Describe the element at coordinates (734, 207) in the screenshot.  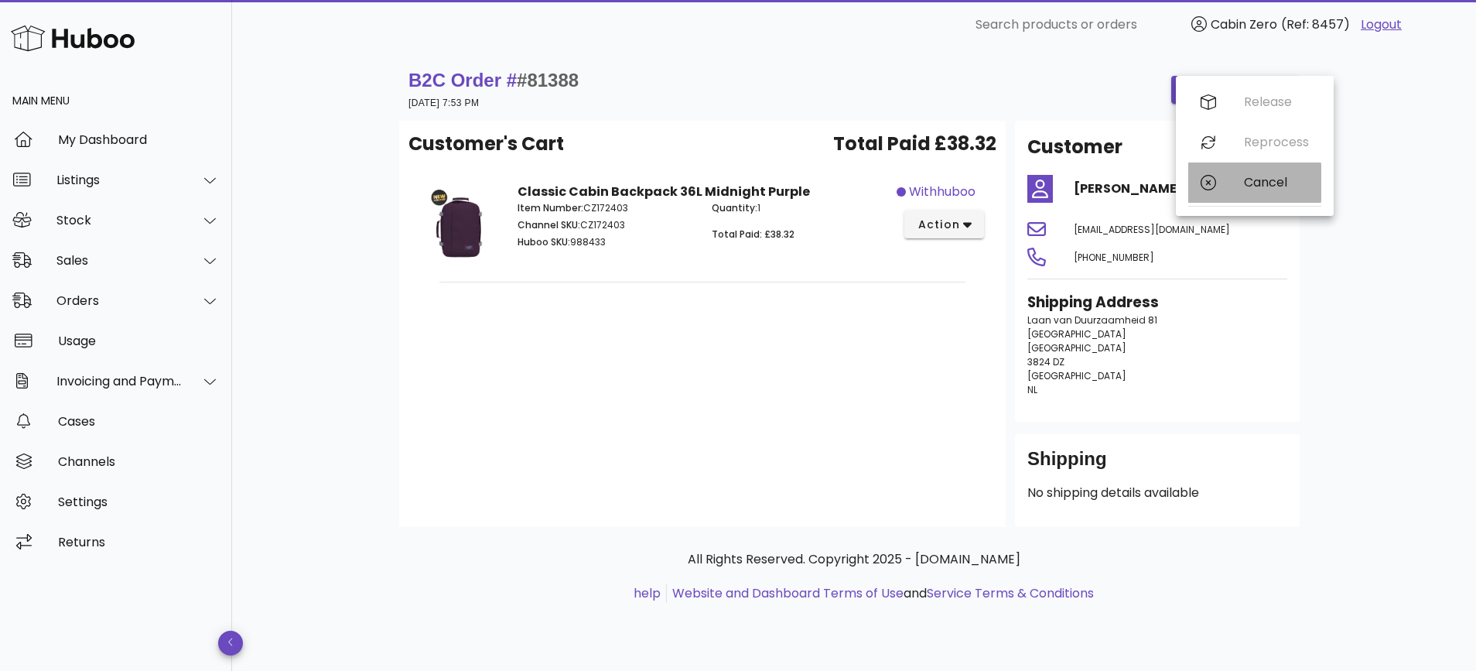
I see `span: Quantity:` at that location.